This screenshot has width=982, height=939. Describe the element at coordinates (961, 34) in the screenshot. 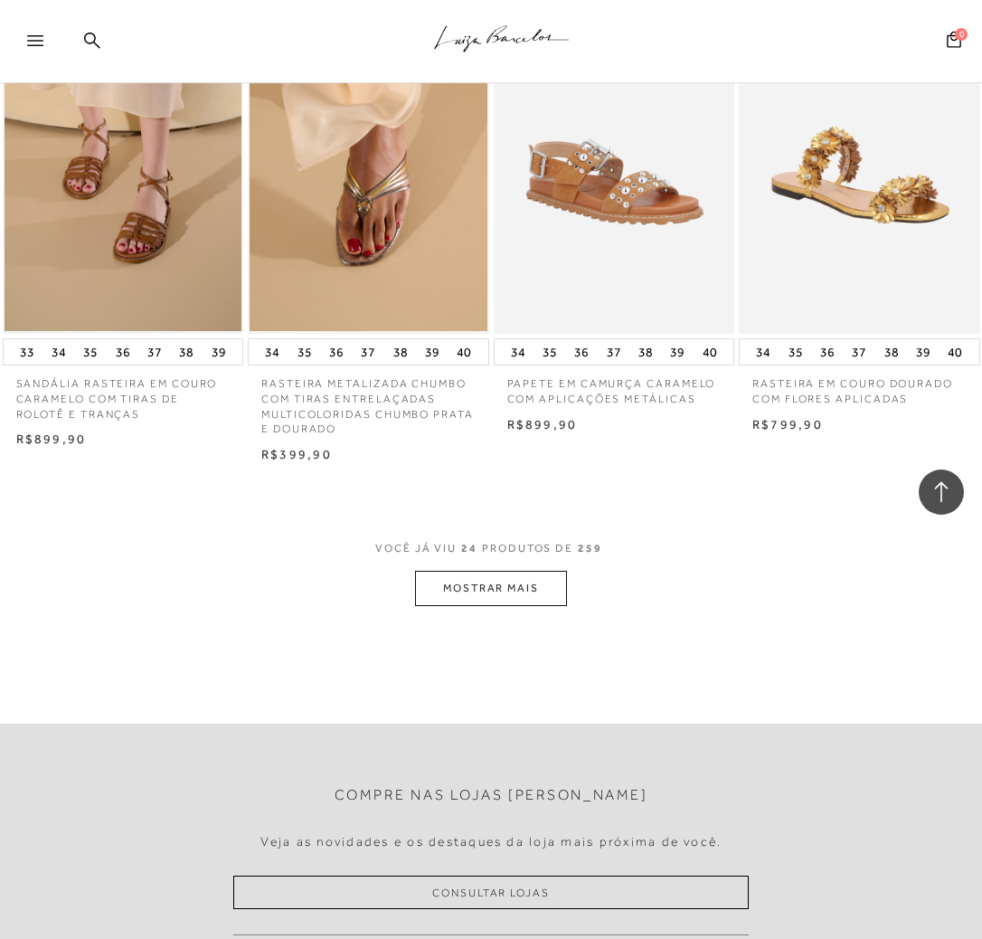

I see `span: 0` at that location.